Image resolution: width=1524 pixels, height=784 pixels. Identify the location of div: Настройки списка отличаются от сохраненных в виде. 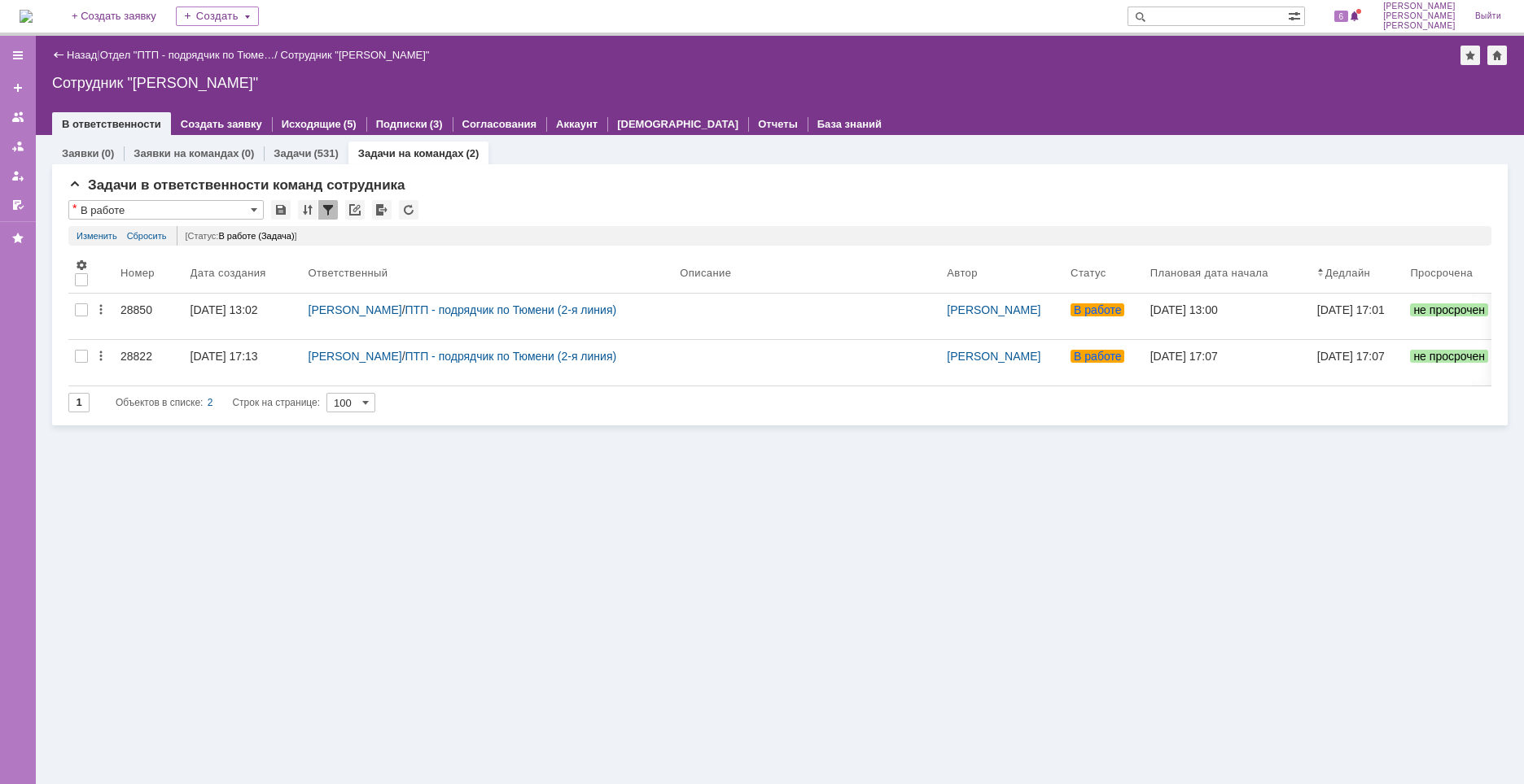
(74, 208).